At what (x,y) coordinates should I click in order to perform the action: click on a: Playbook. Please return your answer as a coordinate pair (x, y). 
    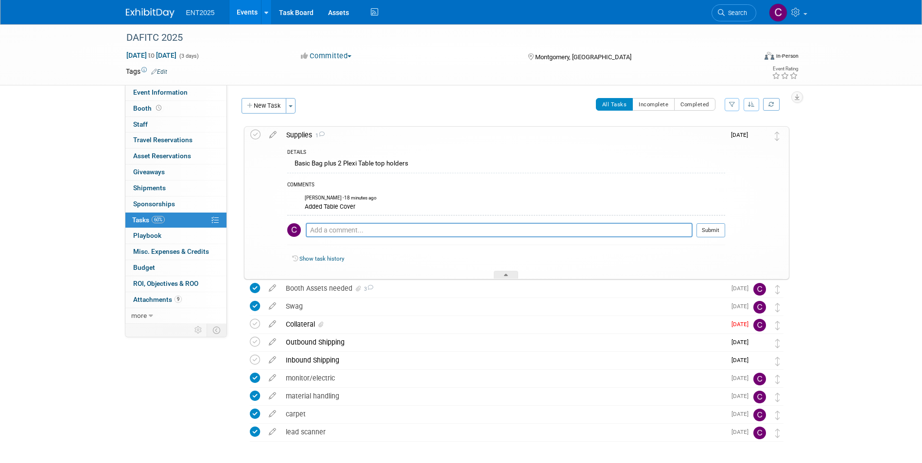
    Looking at the image, I should click on (176, 236).